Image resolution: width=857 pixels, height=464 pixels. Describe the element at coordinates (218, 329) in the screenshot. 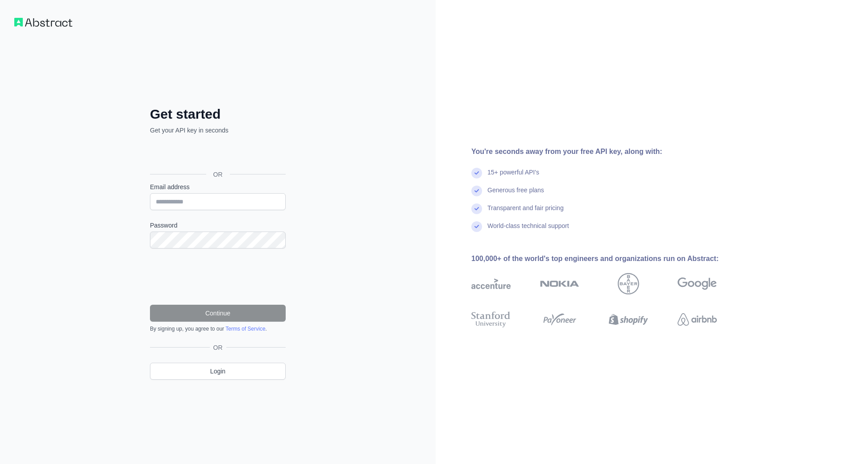

I see `div: By signing up, you agree to our .` at that location.